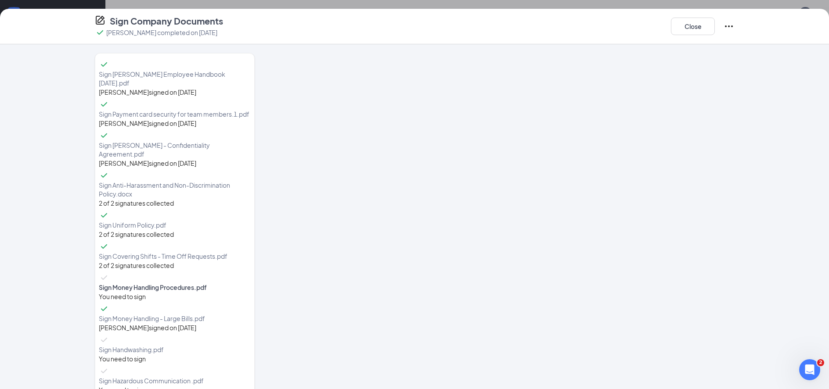 Image resolution: width=829 pixels, height=389 pixels. What do you see at coordinates (820, 363) in the screenshot?
I see `span: 2` at bounding box center [820, 363].